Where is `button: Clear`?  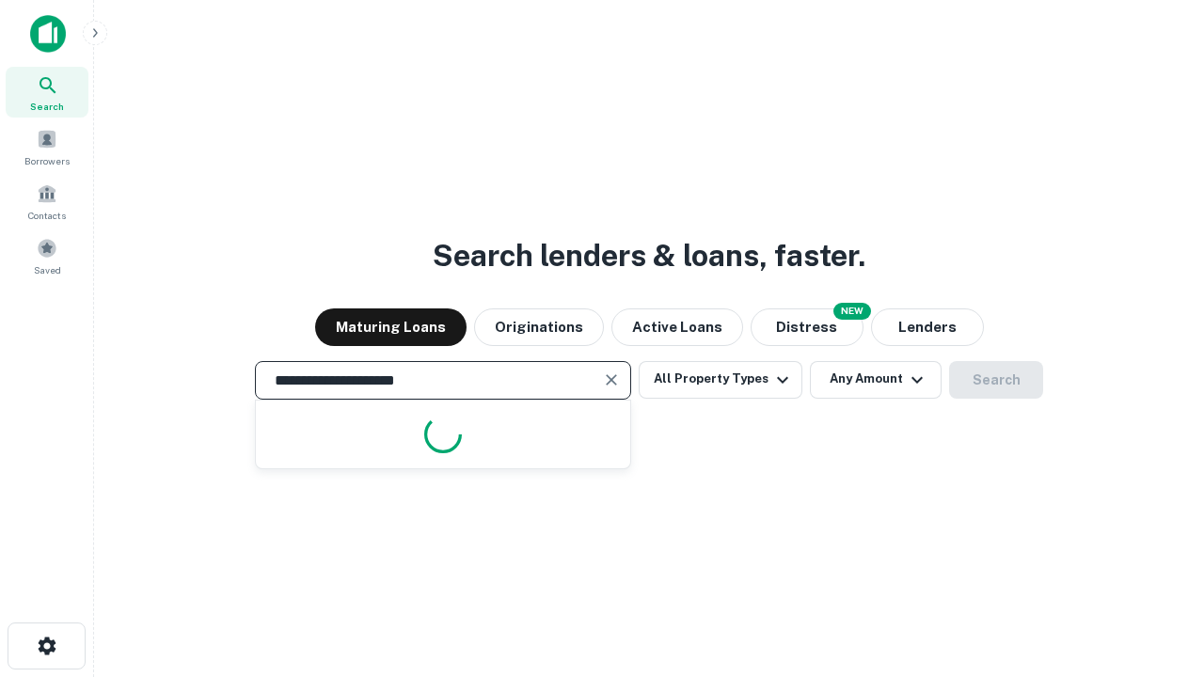
button: Clear is located at coordinates (612, 380).